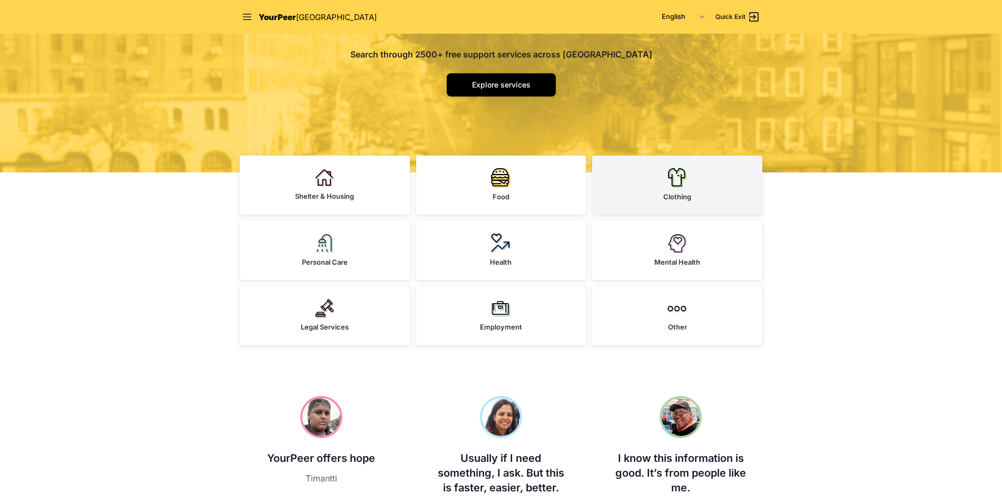 The image size is (1002, 503). Describe the element at coordinates (681, 473) in the screenshot. I see `span: I know this information is good. It’s from people like me.` at that location.